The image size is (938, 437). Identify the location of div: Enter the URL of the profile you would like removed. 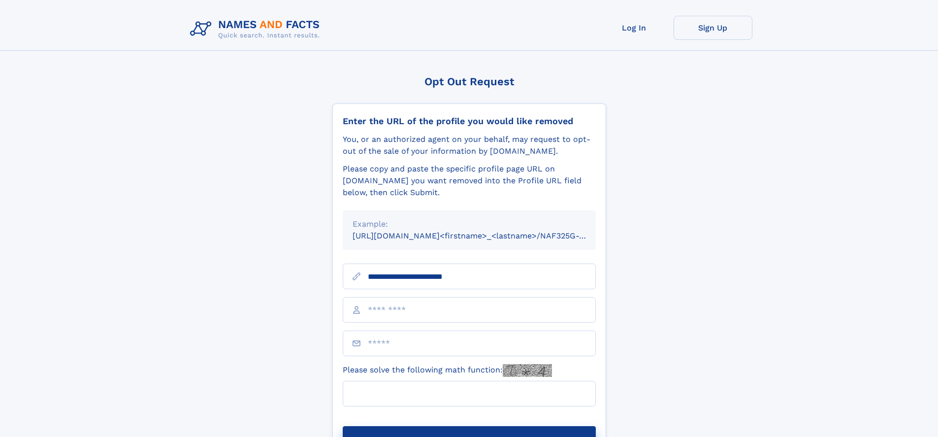
(469, 121).